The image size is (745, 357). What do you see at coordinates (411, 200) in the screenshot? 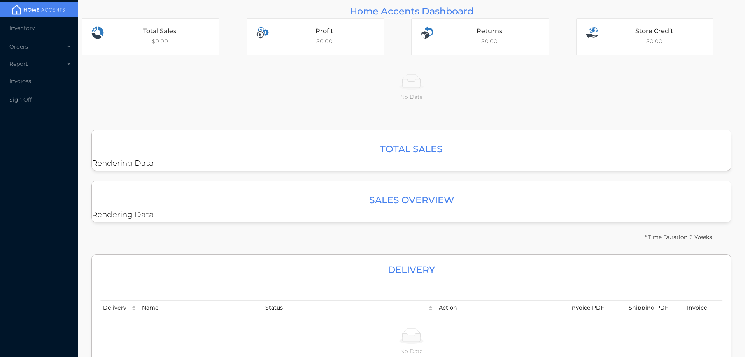
I see `h3: Sales Overview` at bounding box center [411, 200].